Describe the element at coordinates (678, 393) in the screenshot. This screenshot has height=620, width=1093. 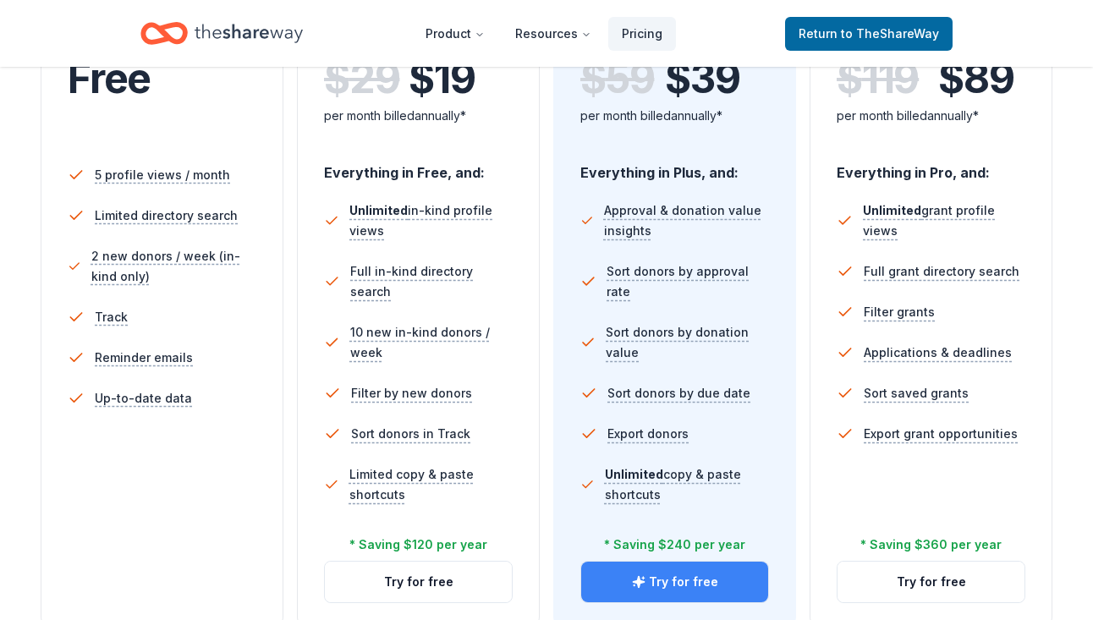
I see `span: Sort donors by due date` at that location.